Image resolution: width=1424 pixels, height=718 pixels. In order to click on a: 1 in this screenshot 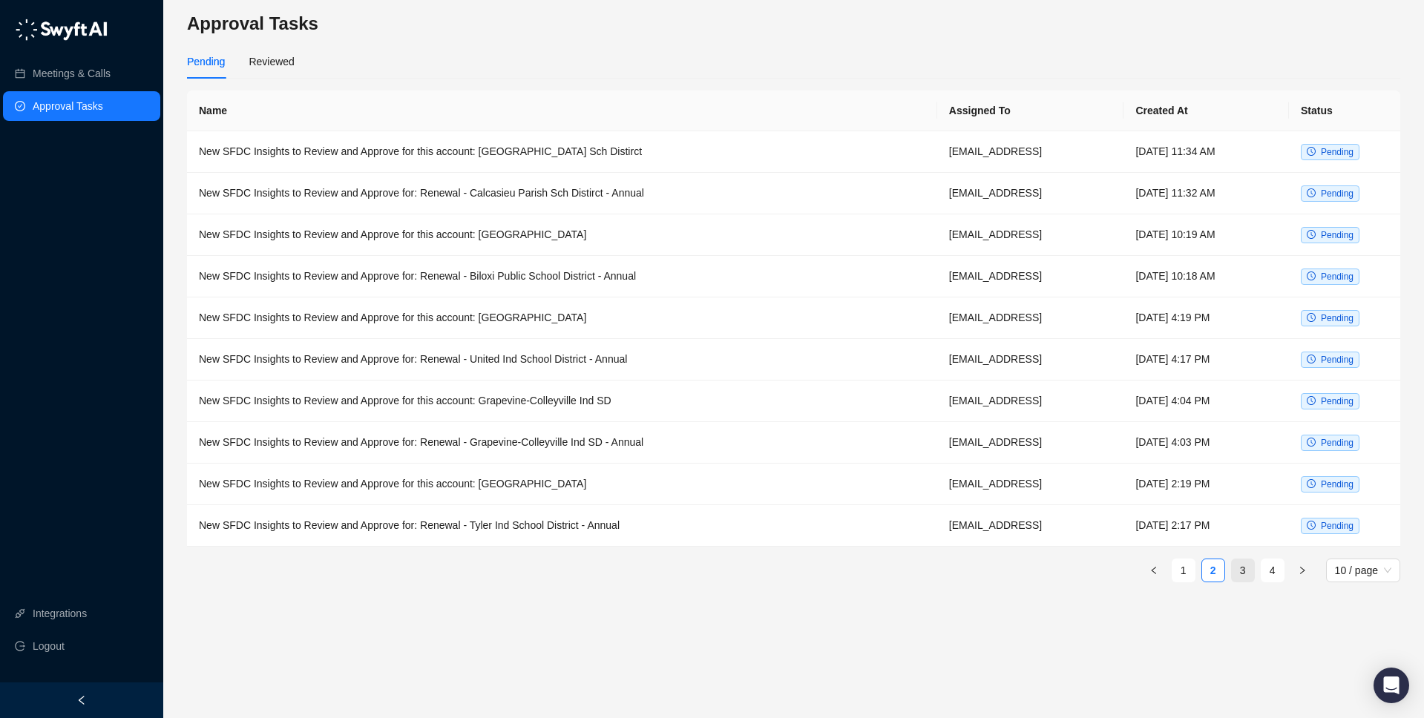, I will do `click(1184, 571)`.